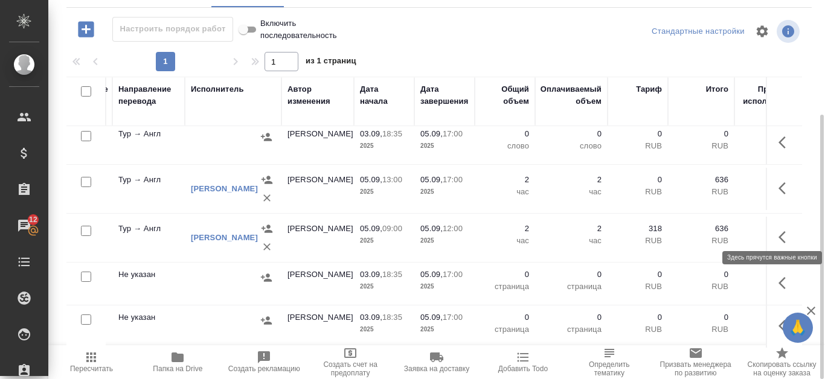 This screenshot has height=379, width=825. What do you see at coordinates (217, 89) in the screenshot?
I see `div: Исполнитель` at bounding box center [217, 89].